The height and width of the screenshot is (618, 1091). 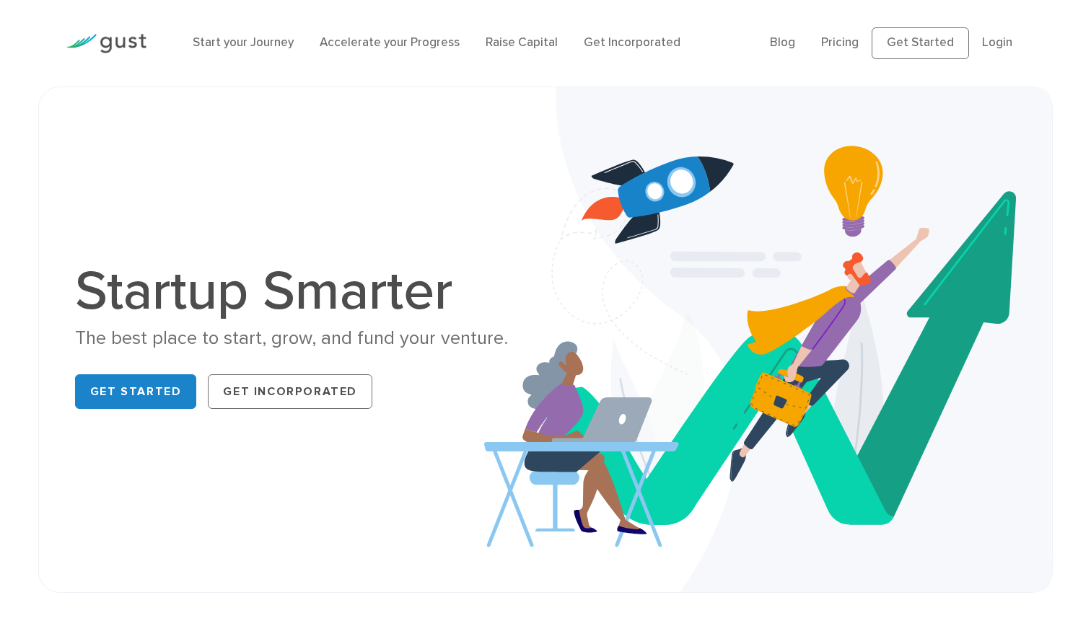 I want to click on a: Start your Journey, so click(x=243, y=43).